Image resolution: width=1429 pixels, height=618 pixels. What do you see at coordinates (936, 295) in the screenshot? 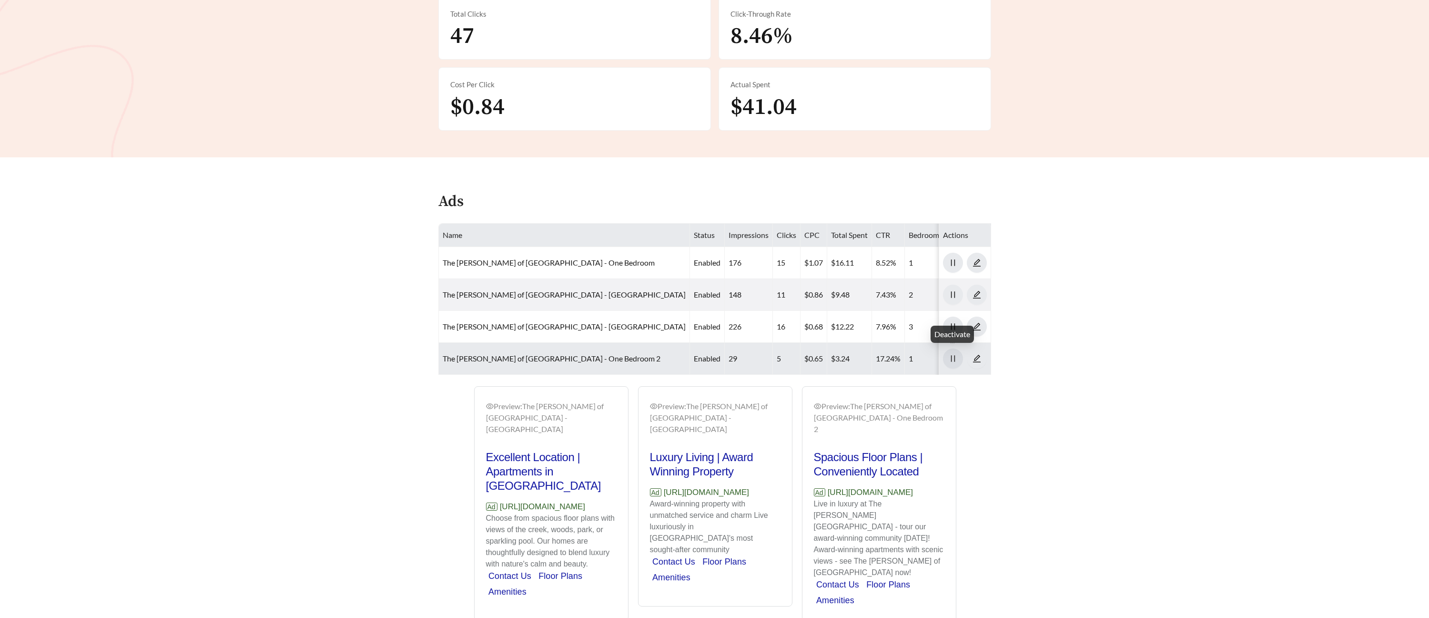
I see `td: 2` at bounding box center [936, 295].